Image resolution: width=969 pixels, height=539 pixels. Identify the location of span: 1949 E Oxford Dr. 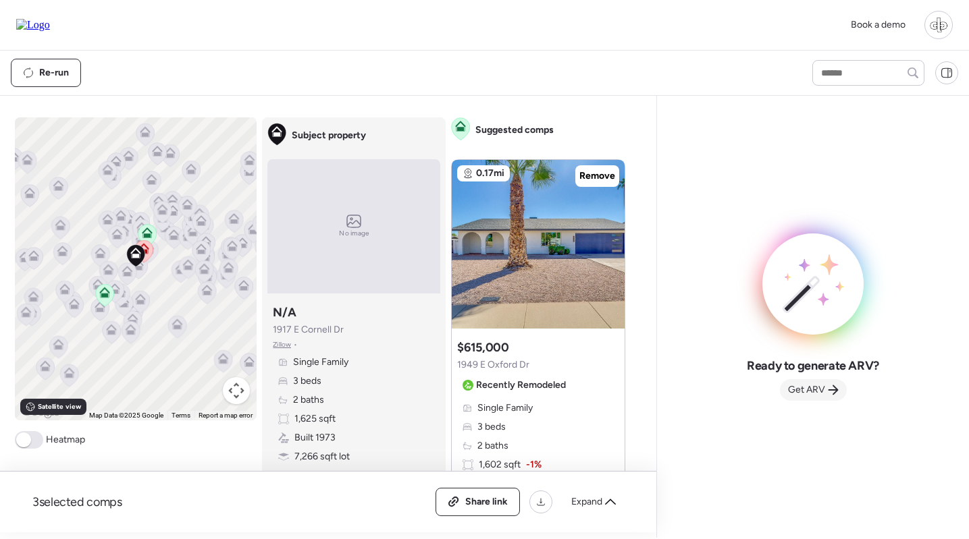
(493, 365).